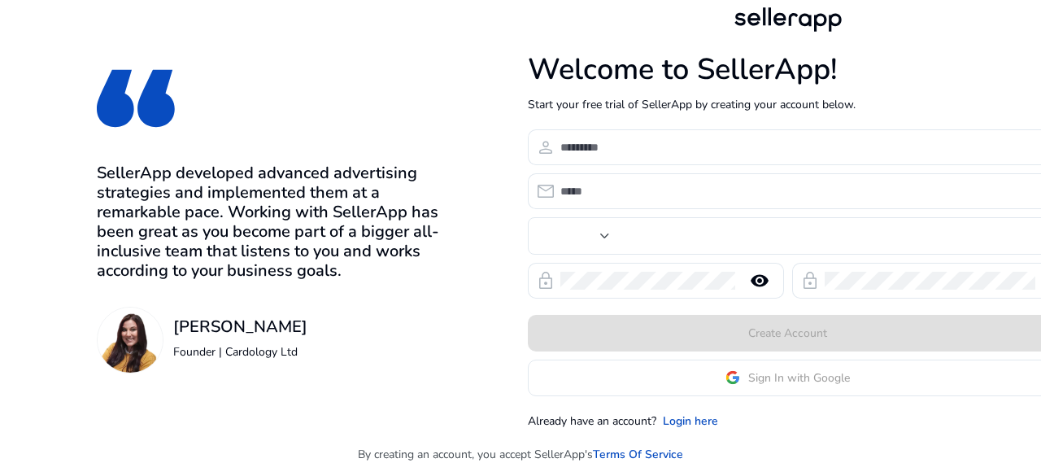 This screenshot has height=476, width=1041. Describe the element at coordinates (759, 280) in the screenshot. I see `mat-icon: remove_red_eye` at that location.